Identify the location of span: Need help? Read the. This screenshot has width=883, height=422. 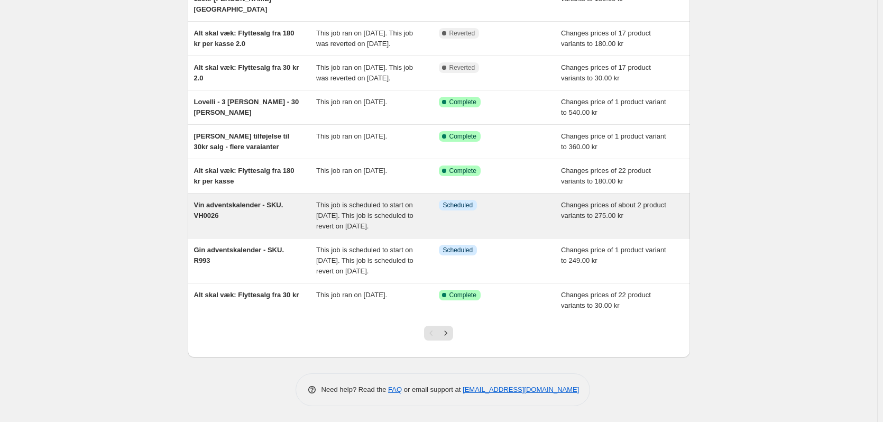
(355, 389).